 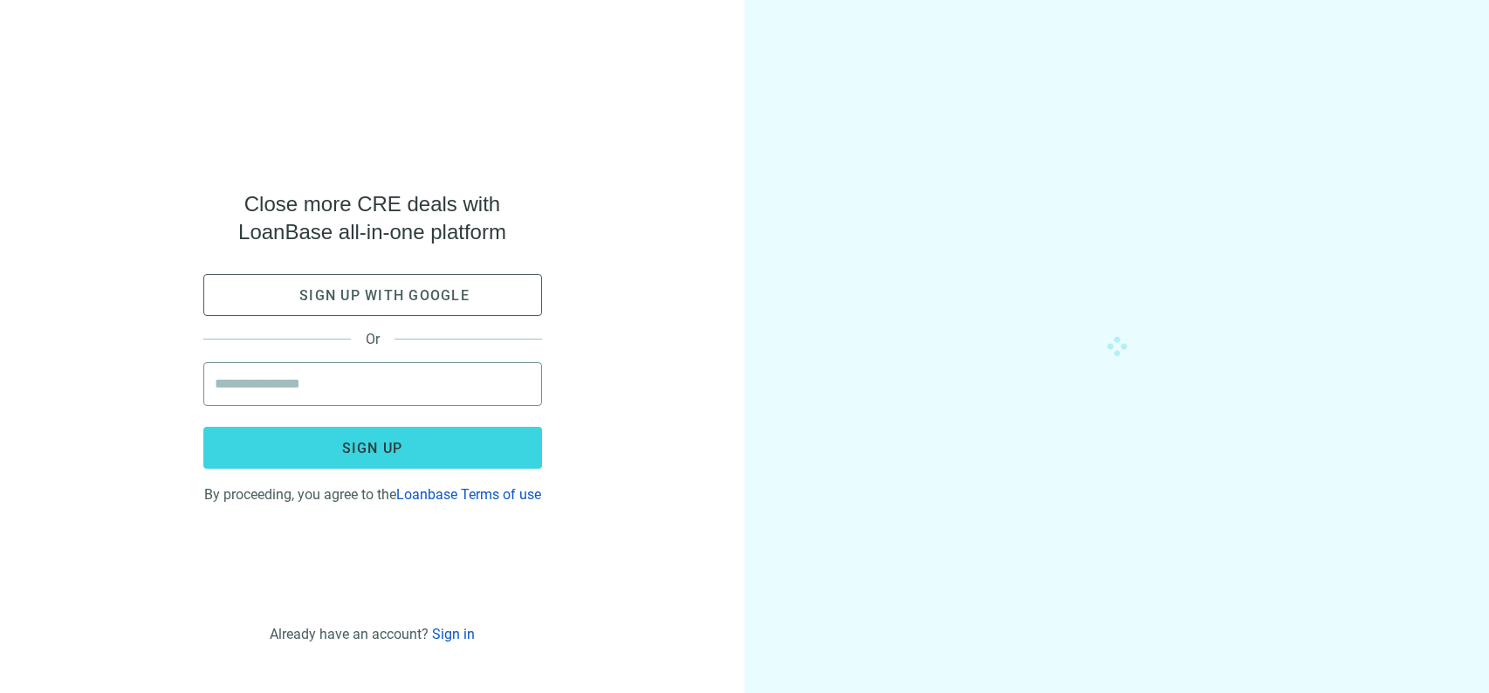 I want to click on span: Sign up, so click(x=373, y=448).